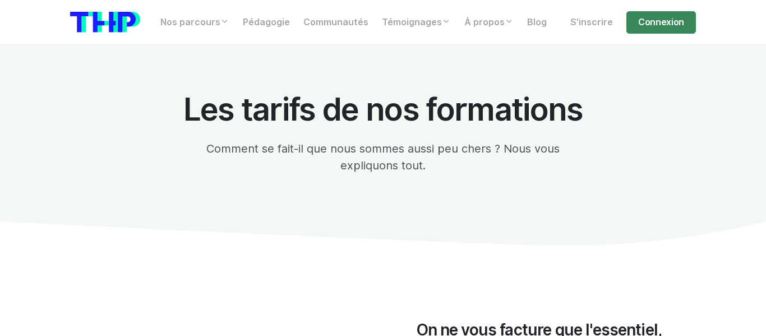  What do you see at coordinates (537, 22) in the screenshot?
I see `a: Blog` at bounding box center [537, 22].